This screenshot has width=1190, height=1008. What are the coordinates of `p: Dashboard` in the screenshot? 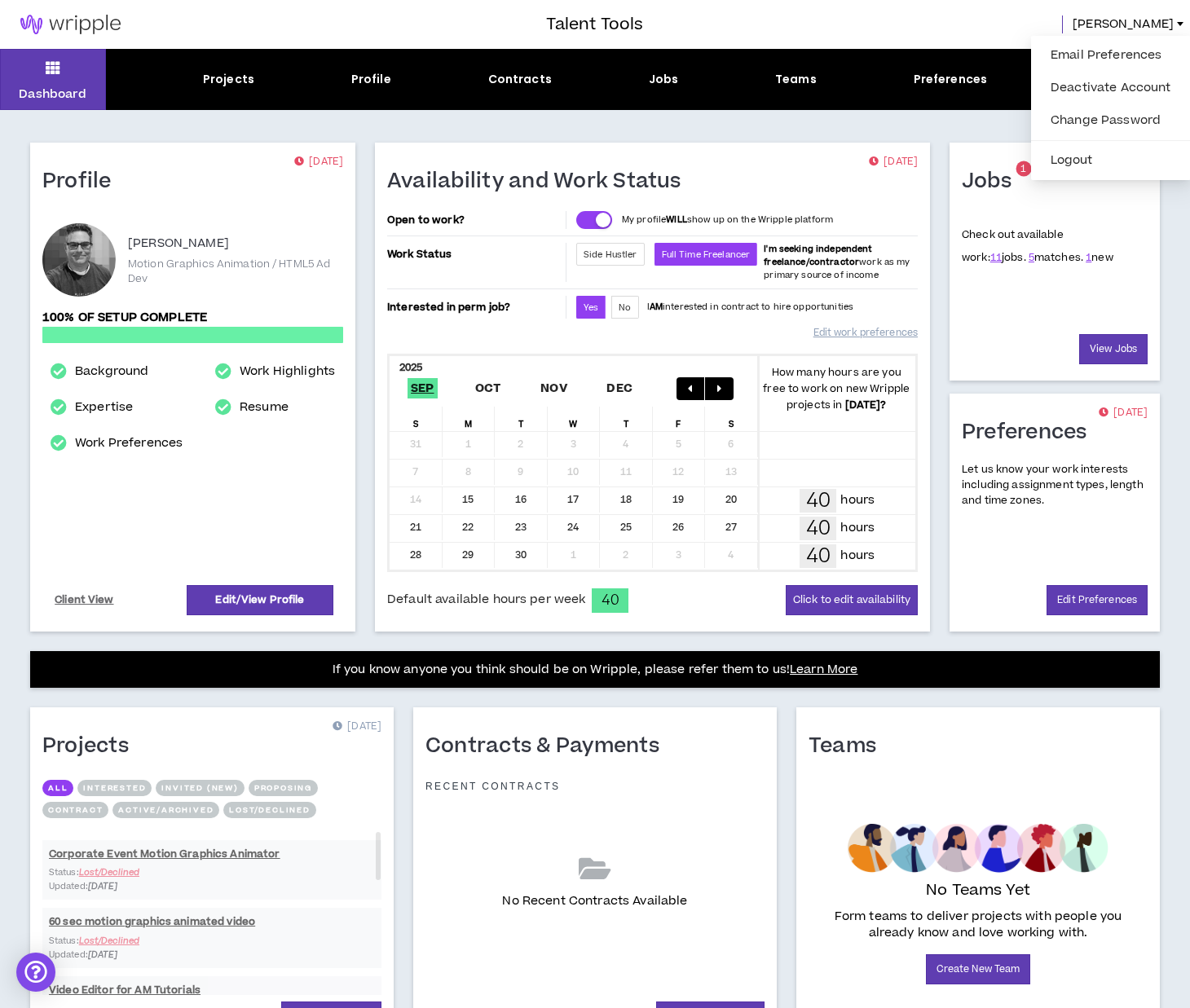 It's located at (52, 94).